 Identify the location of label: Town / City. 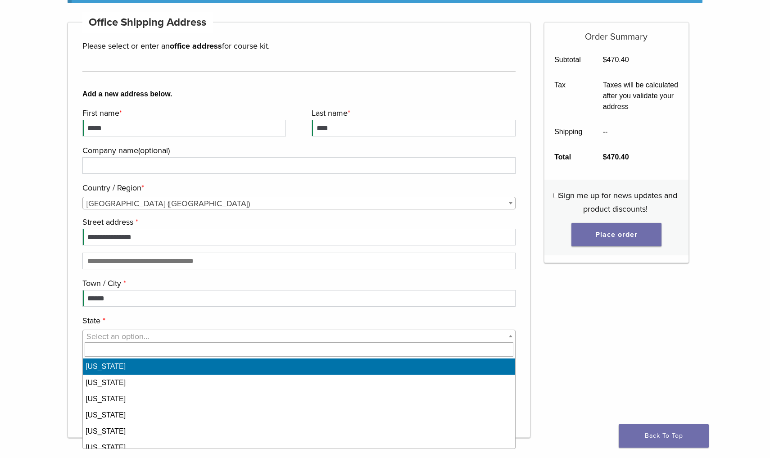
(298, 283).